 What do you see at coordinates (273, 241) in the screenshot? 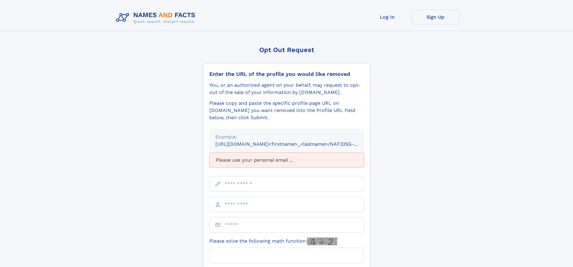
I see `label: Please solve the following math function:` at bounding box center [273, 241].